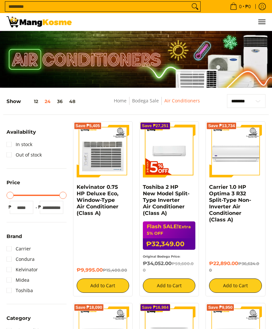 This screenshot has width=272, height=329. Describe the element at coordinates (31, 101) in the screenshot. I see `button: 12` at that location.